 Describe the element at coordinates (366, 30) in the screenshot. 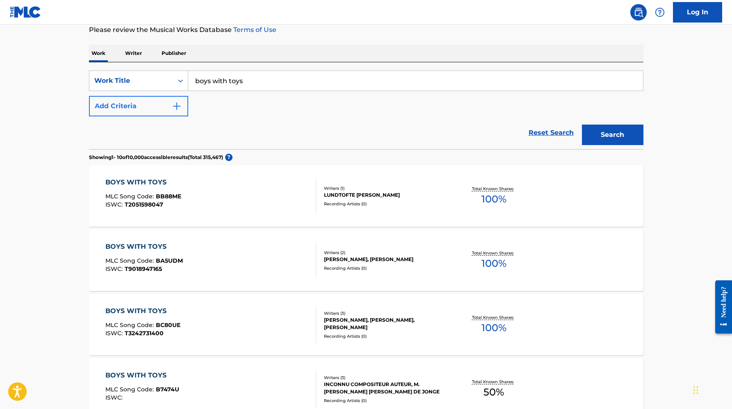

I see `p: Please review the Musical Works Database` at that location.